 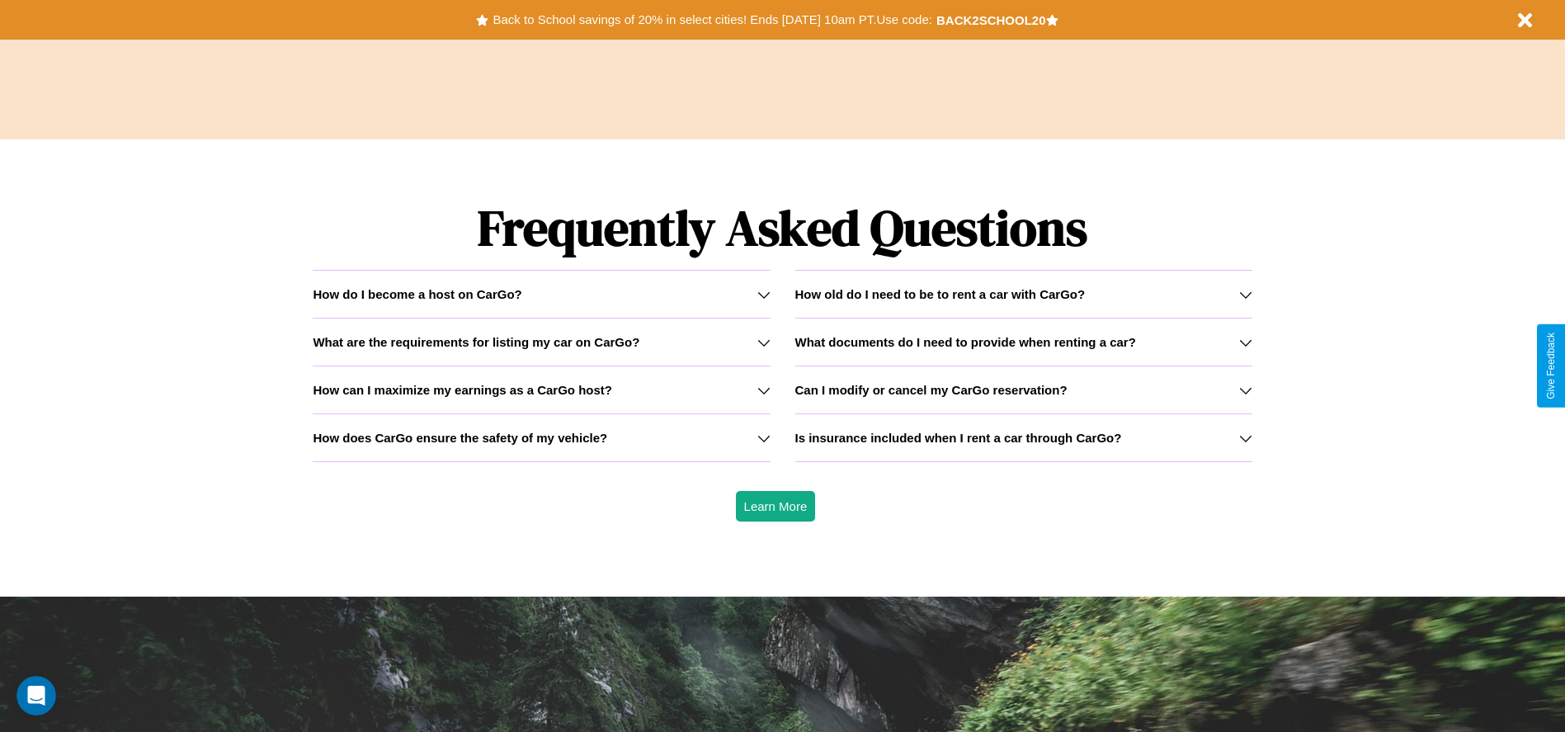 What do you see at coordinates (932, 389) in the screenshot?
I see `h3: Can I modify or cancel my CarGo reservation?` at bounding box center [932, 389].